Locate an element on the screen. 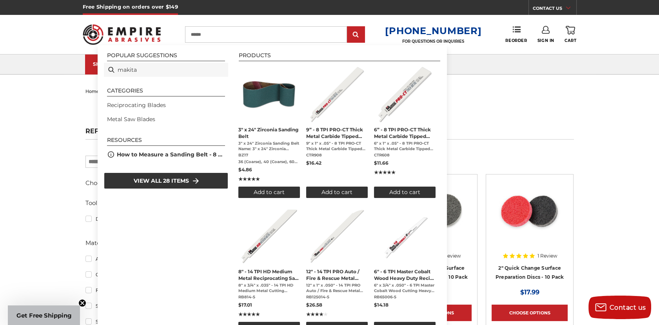 This screenshot has width=659, height=325. a: How to Measure a Sanding Belt - 8 Easy Methods is located at coordinates (171, 154).